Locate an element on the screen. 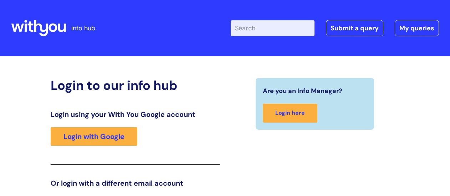 Image resolution: width=450 pixels, height=196 pixels. span: Are you an Info Manager? is located at coordinates (302, 91).